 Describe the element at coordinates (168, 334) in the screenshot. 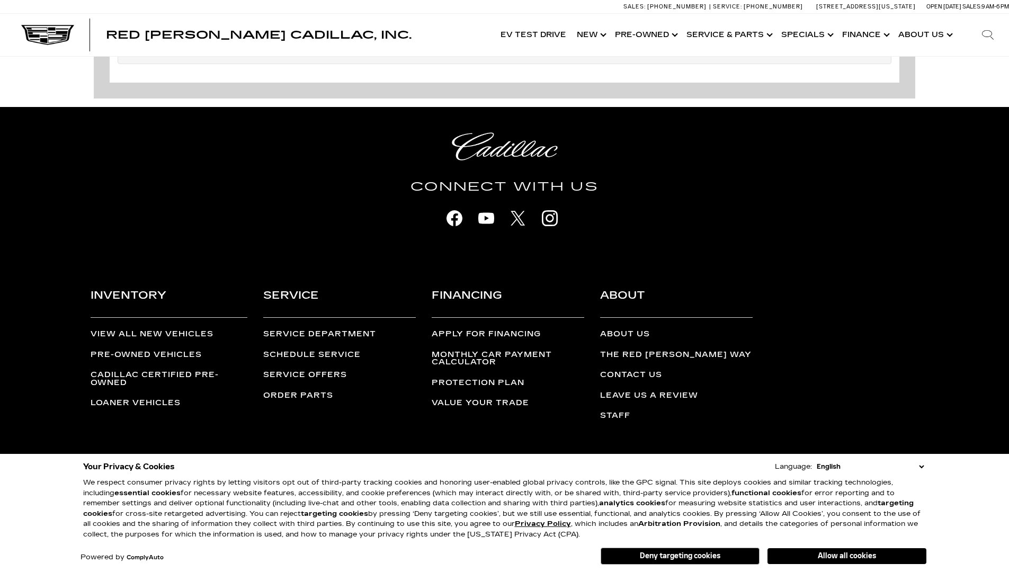

I see `a: View All New Vehicles` at that location.